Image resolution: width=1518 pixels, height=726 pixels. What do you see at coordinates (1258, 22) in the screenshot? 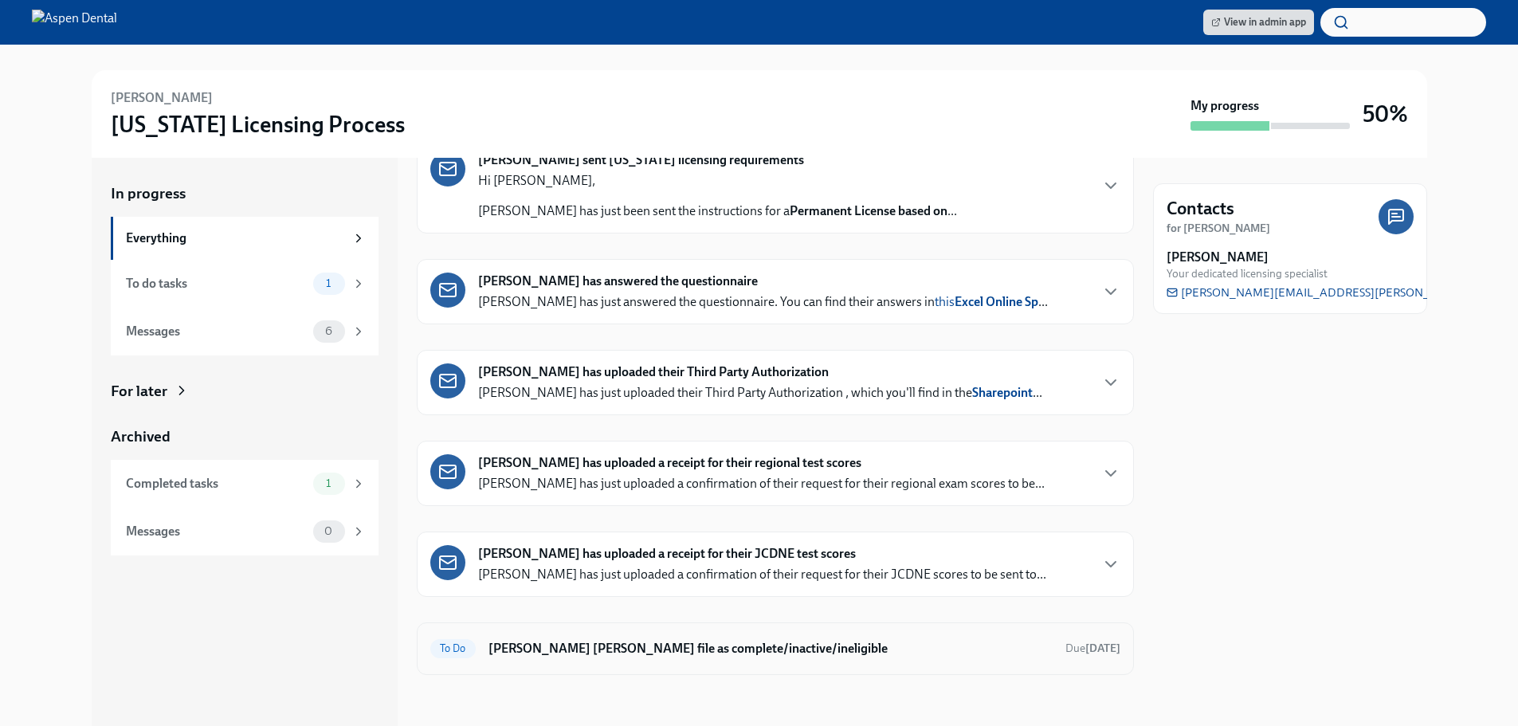
I see `span: View in admin app` at bounding box center [1258, 22].